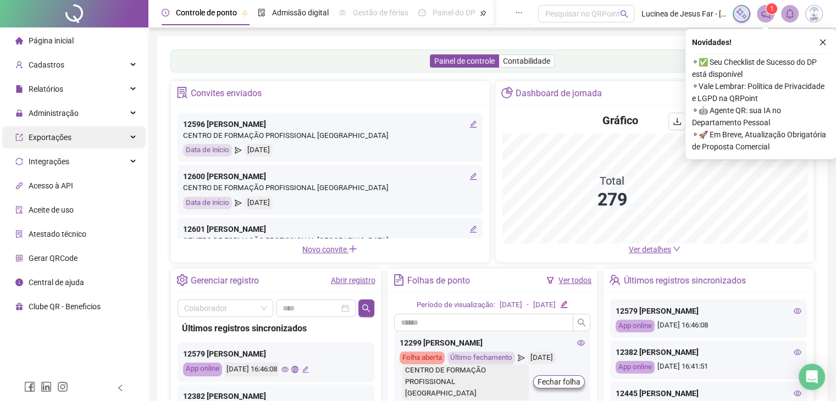  Describe the element at coordinates (49, 162) in the screenshot. I see `span: Integrações` at that location.